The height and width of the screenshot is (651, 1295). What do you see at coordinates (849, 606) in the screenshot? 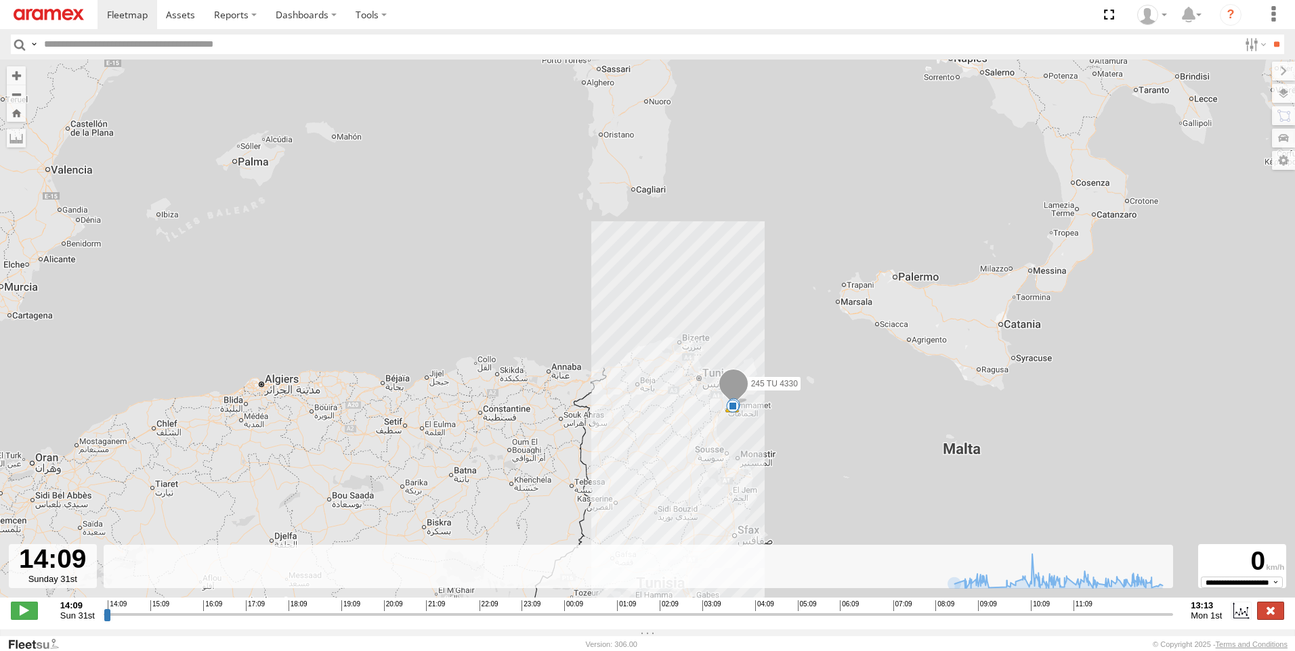
I see `span: 06:09` at bounding box center [849, 606].